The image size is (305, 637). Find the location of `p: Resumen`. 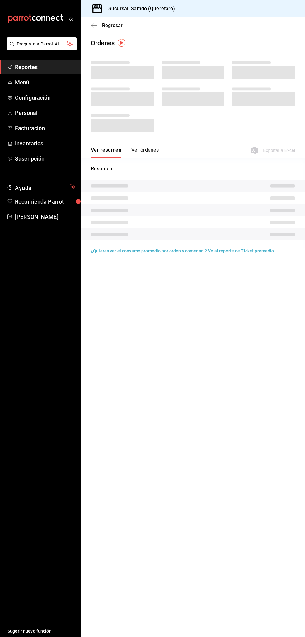

p: Resumen is located at coordinates (193, 169).